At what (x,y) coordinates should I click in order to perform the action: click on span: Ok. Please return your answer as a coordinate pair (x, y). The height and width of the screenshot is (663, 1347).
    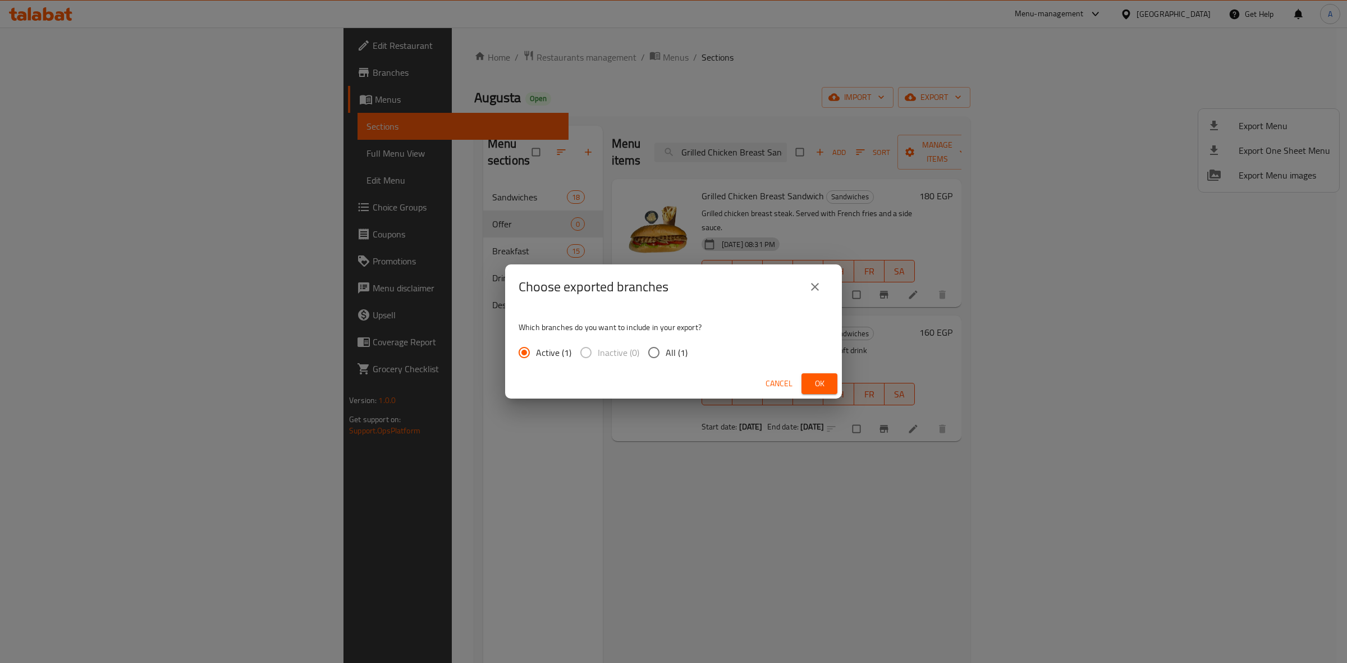
    Looking at the image, I should click on (820, 383).